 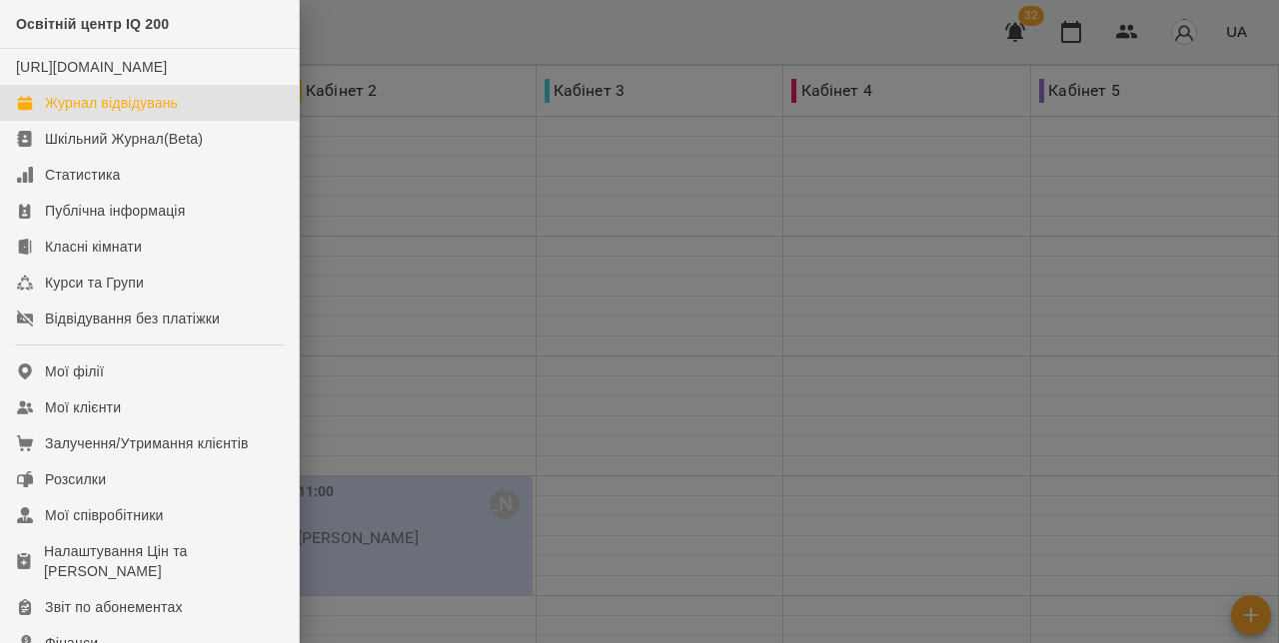 I want to click on div: Класні кімнати, so click(x=93, y=247).